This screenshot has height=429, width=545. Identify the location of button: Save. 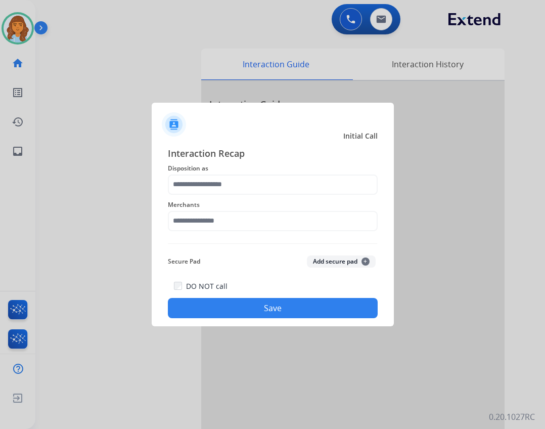
(273, 308).